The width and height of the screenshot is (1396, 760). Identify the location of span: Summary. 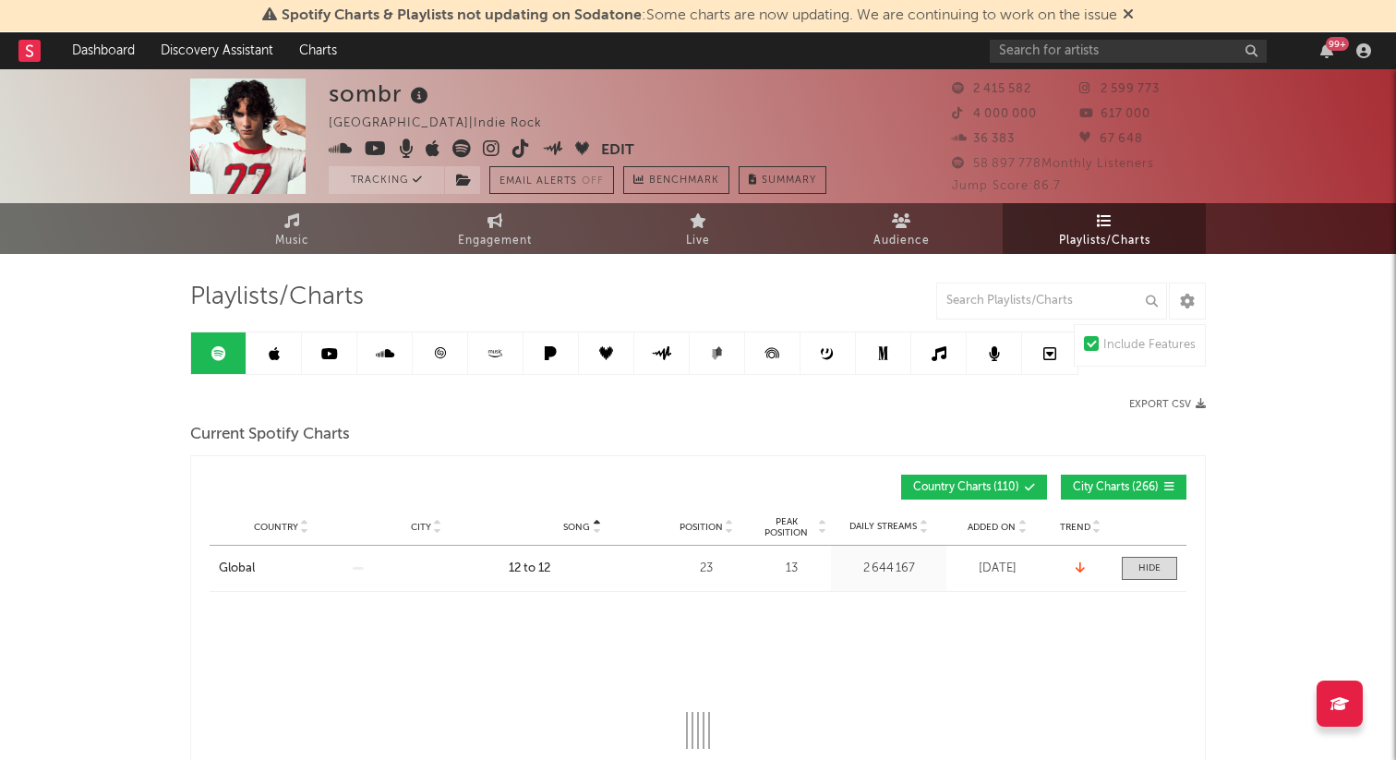
(788, 180).